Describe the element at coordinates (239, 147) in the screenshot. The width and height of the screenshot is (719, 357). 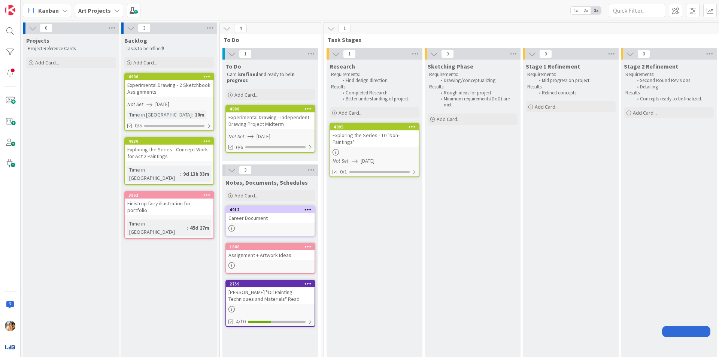
I see `span: 0/6` at that location.